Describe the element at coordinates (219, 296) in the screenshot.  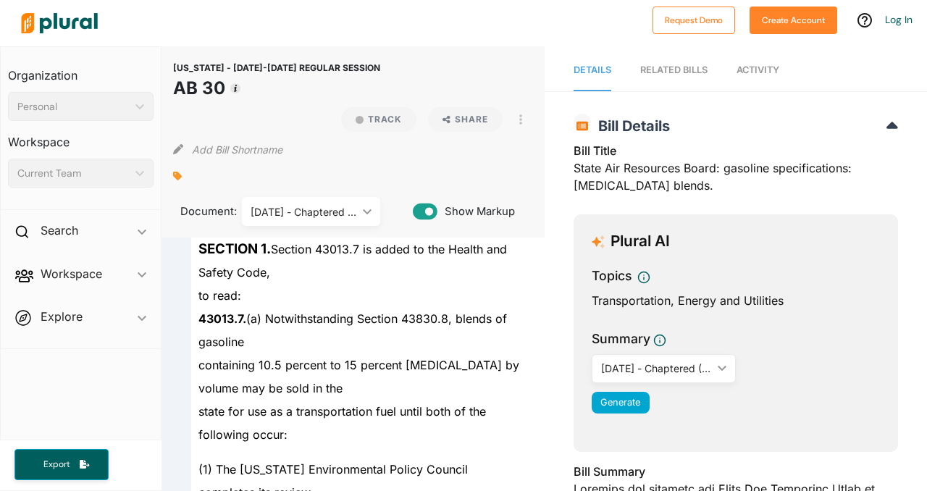
I see `span: to read:` at that location.